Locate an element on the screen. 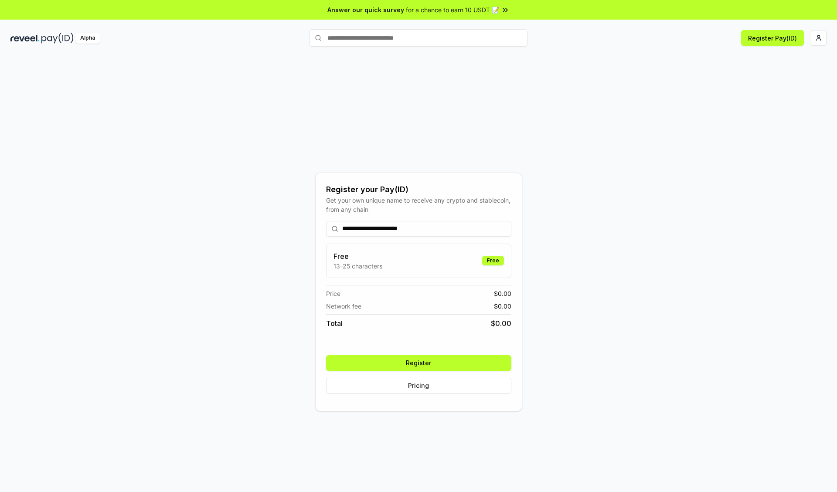 Image resolution: width=837 pixels, height=492 pixels. span: for a chance to earn 10 USDT 📝 is located at coordinates (452, 10).